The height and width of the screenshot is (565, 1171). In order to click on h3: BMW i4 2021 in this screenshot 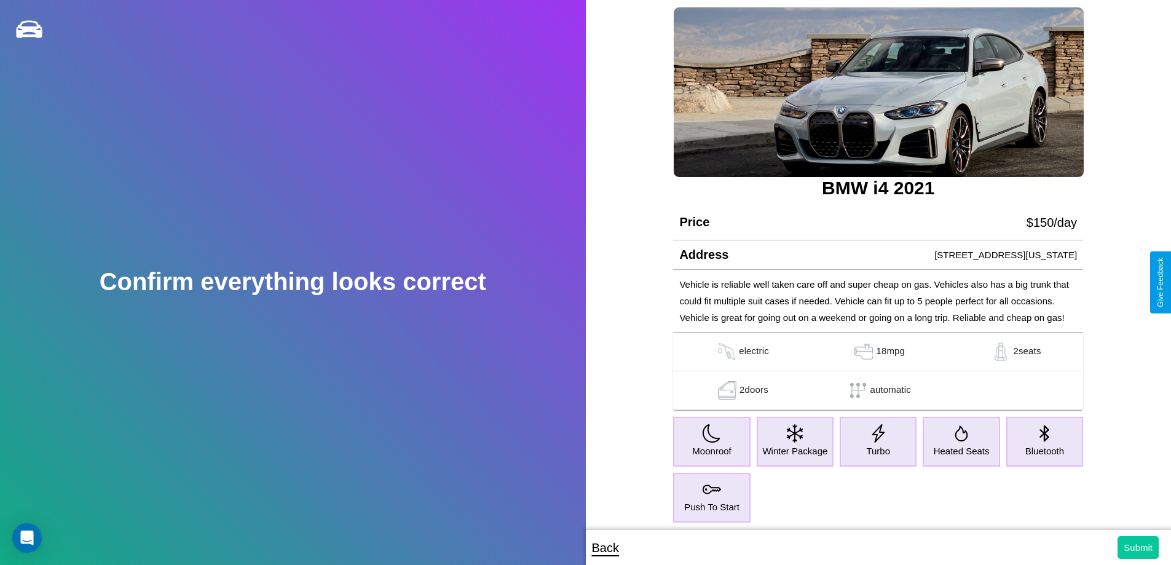, I will do `click(878, 188)`.